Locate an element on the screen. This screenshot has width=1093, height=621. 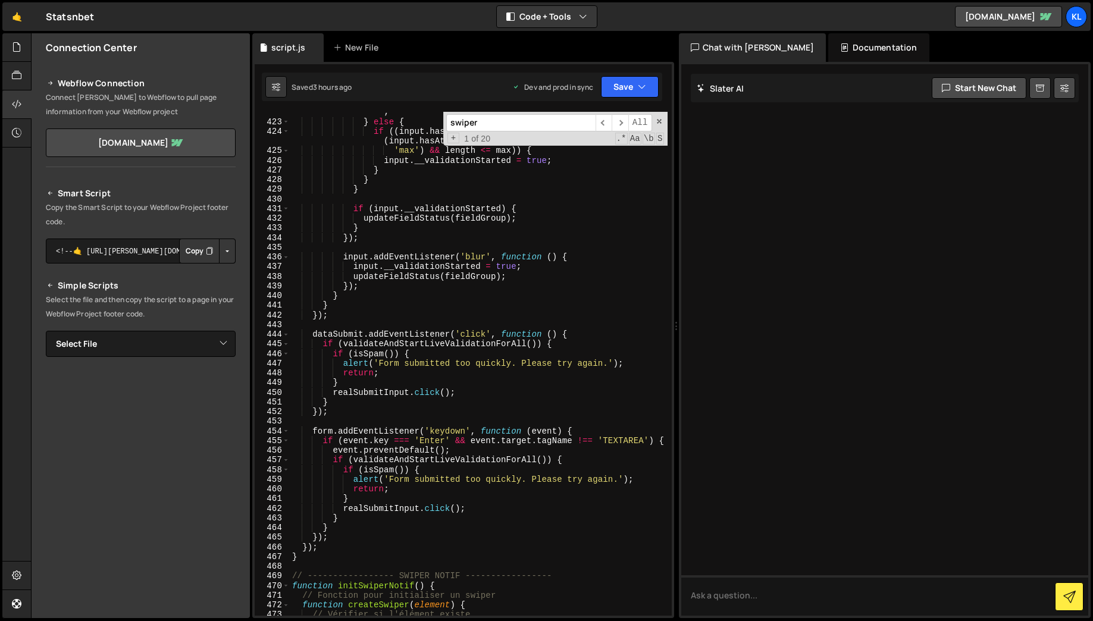
span: Alt-Enter is located at coordinates (640, 123).